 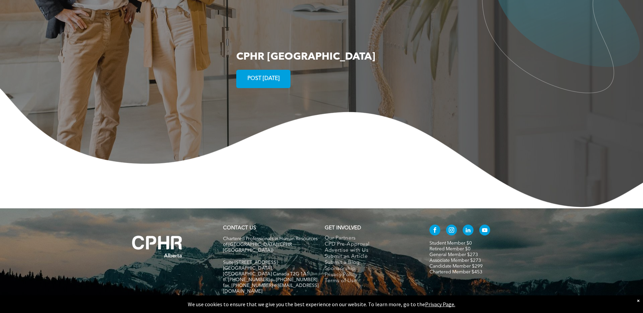 What do you see at coordinates (370, 239) in the screenshot?
I see `a: Our Partners` at bounding box center [370, 239].